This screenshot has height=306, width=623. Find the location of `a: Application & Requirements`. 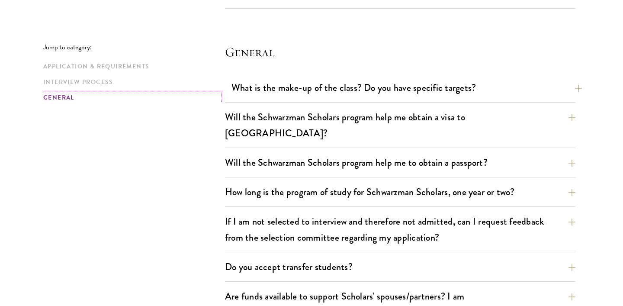

a: Application & Requirements is located at coordinates (132, 66).